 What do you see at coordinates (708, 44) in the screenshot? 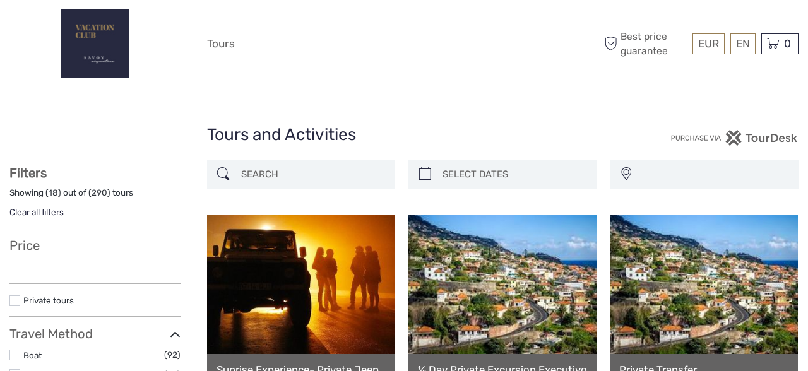
I see `span: EUR` at bounding box center [708, 44].